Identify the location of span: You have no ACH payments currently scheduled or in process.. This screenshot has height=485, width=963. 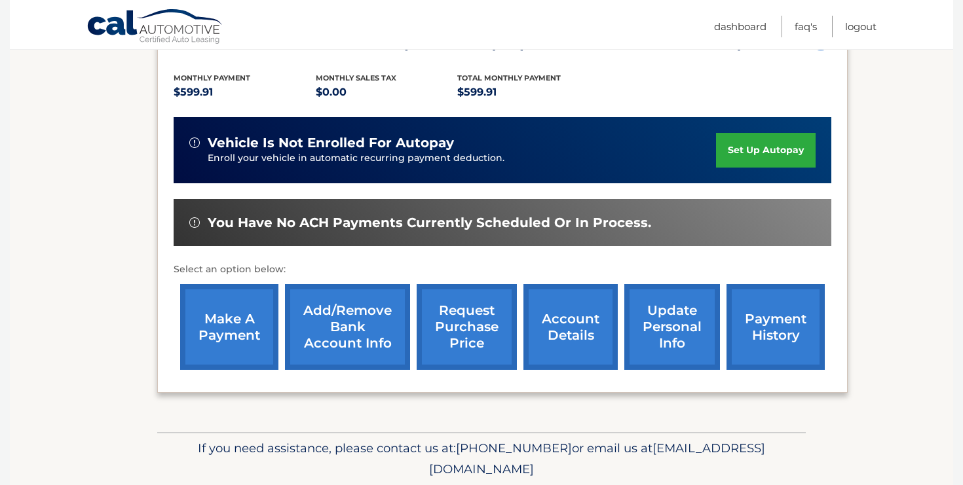
(429, 223).